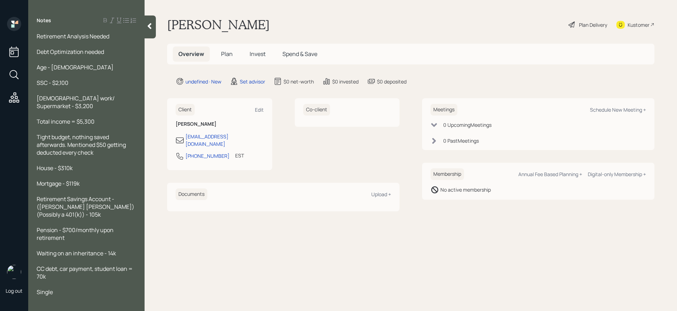 The width and height of the screenshot is (677, 311). I want to click on h6: Documents, so click(191, 194).